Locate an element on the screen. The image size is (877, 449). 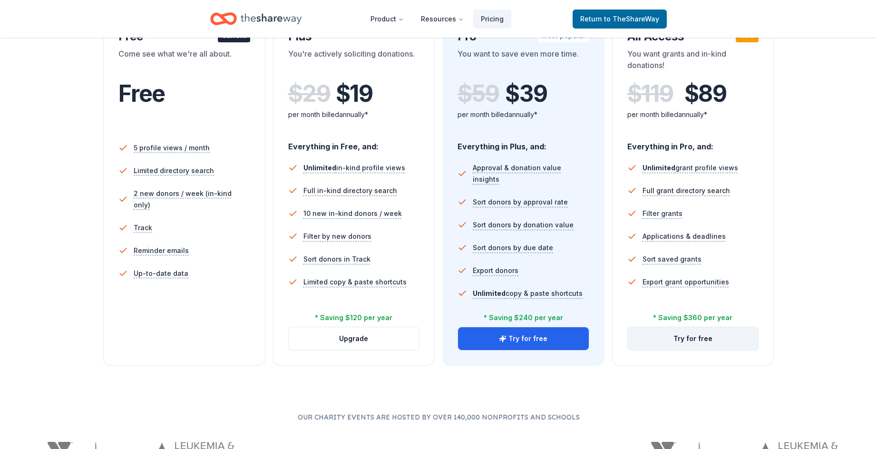
div: Come see what we're all about. is located at coordinates (184, 61).